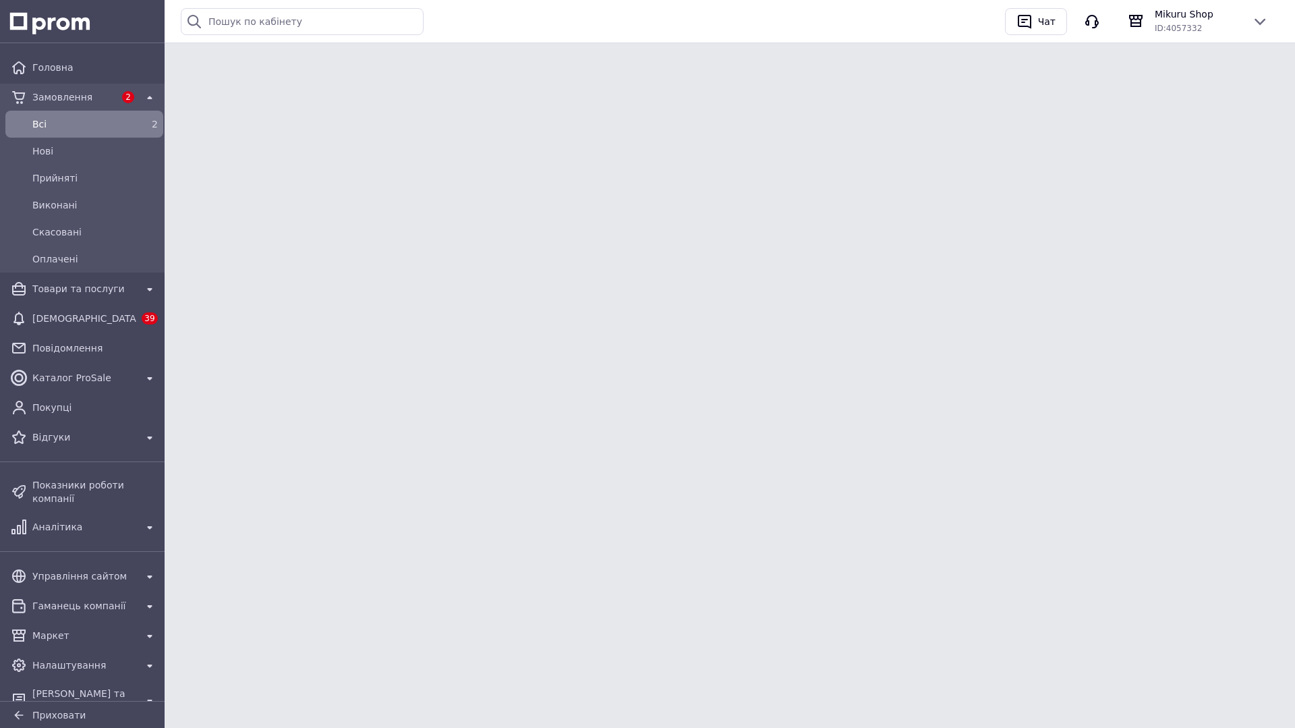  I want to click on span: 39, so click(149, 318).